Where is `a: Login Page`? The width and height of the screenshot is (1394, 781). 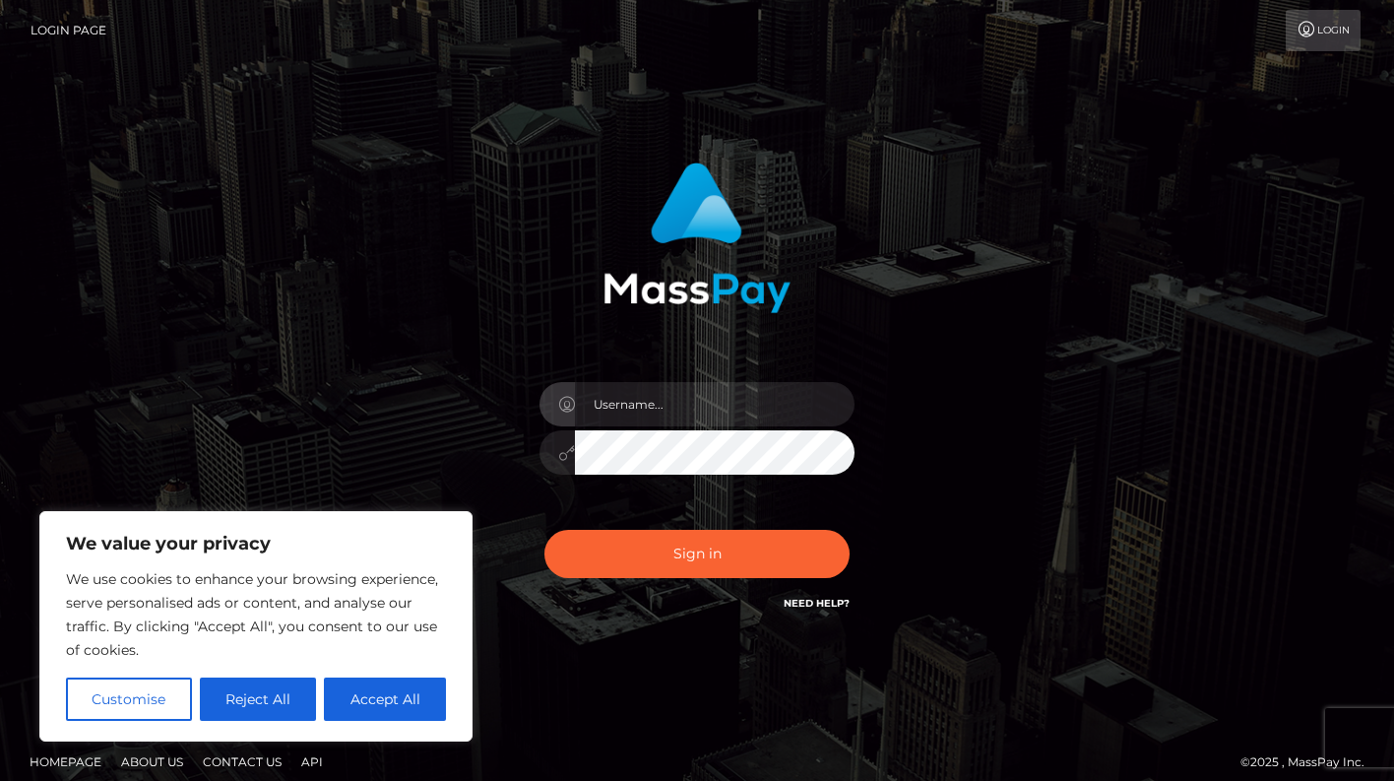 a: Login Page is located at coordinates (68, 31).